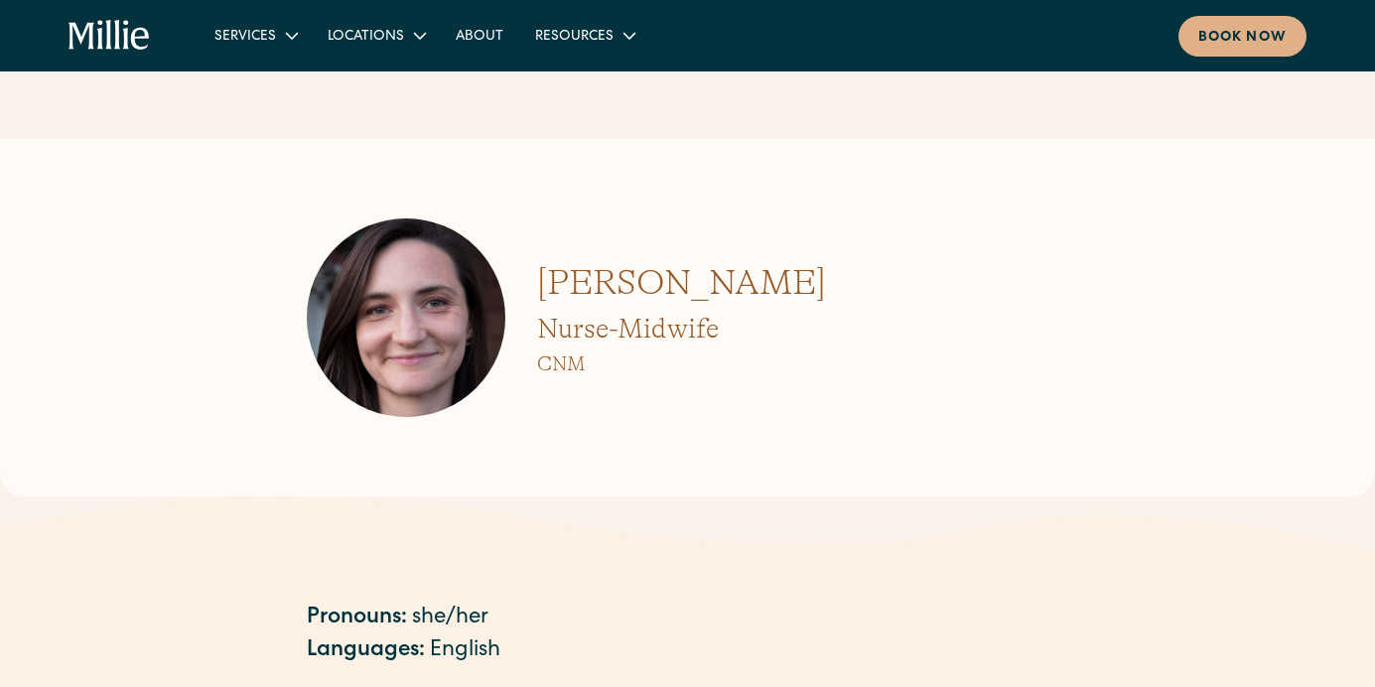  What do you see at coordinates (109, 36) in the screenshot?
I see `a: home` at bounding box center [109, 36].